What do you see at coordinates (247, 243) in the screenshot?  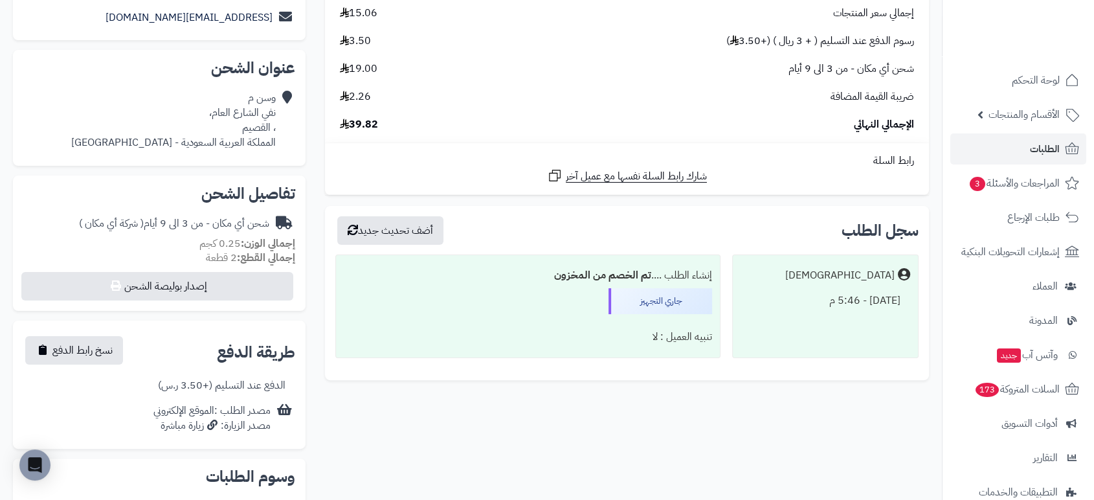 I see `small: 0.25 كجم` at bounding box center [247, 243].